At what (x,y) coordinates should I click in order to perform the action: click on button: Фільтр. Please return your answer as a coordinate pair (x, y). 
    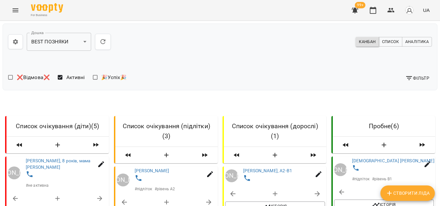
    Looking at the image, I should click on (417, 78).